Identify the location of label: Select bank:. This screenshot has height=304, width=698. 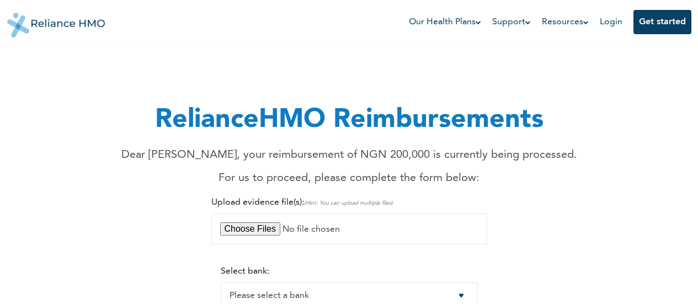
(245, 271).